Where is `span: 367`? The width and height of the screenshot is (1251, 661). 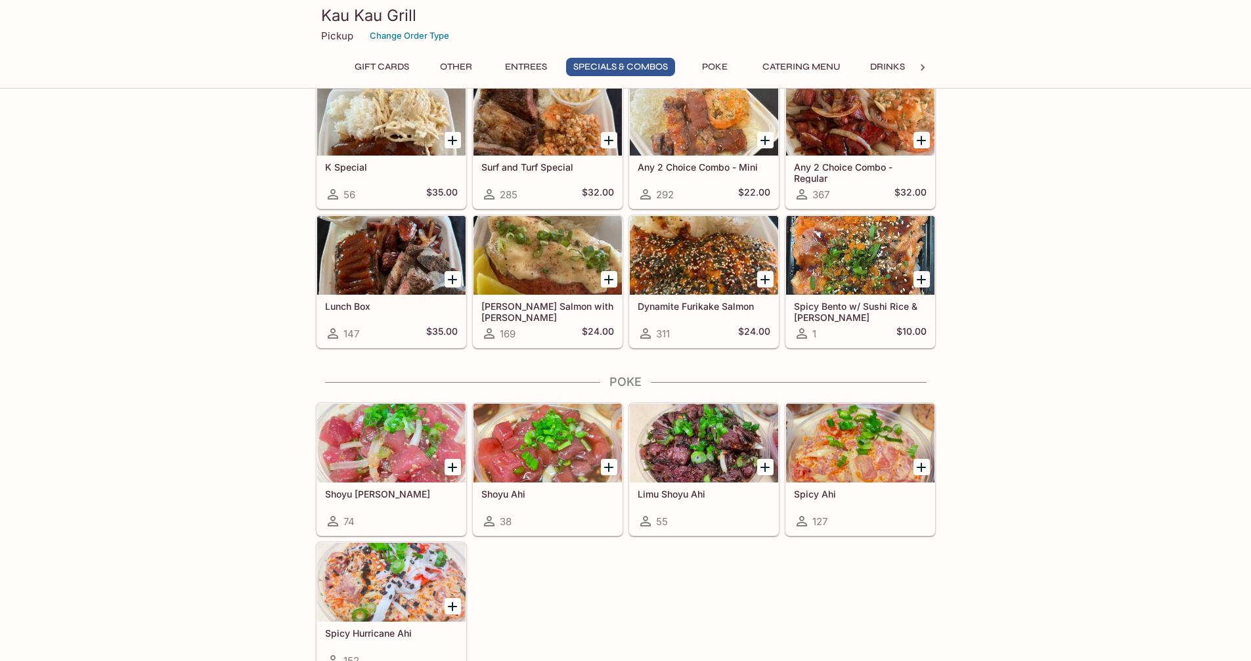 span: 367 is located at coordinates (821, 194).